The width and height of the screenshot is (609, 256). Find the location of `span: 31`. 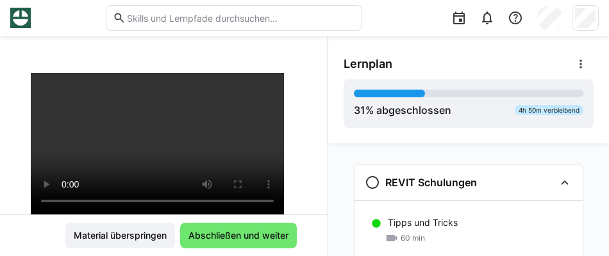

span: 31 is located at coordinates (360, 110).